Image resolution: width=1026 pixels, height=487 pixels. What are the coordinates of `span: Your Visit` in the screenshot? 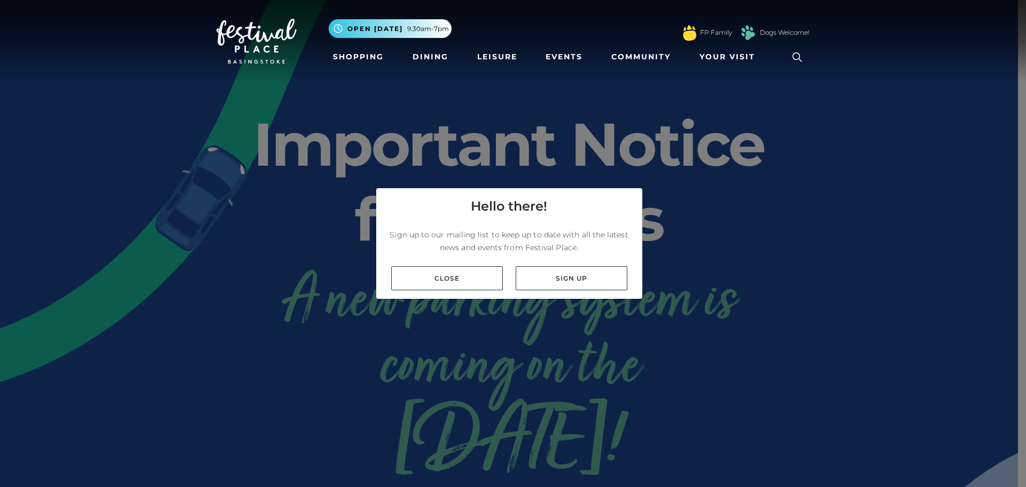 It's located at (727, 57).